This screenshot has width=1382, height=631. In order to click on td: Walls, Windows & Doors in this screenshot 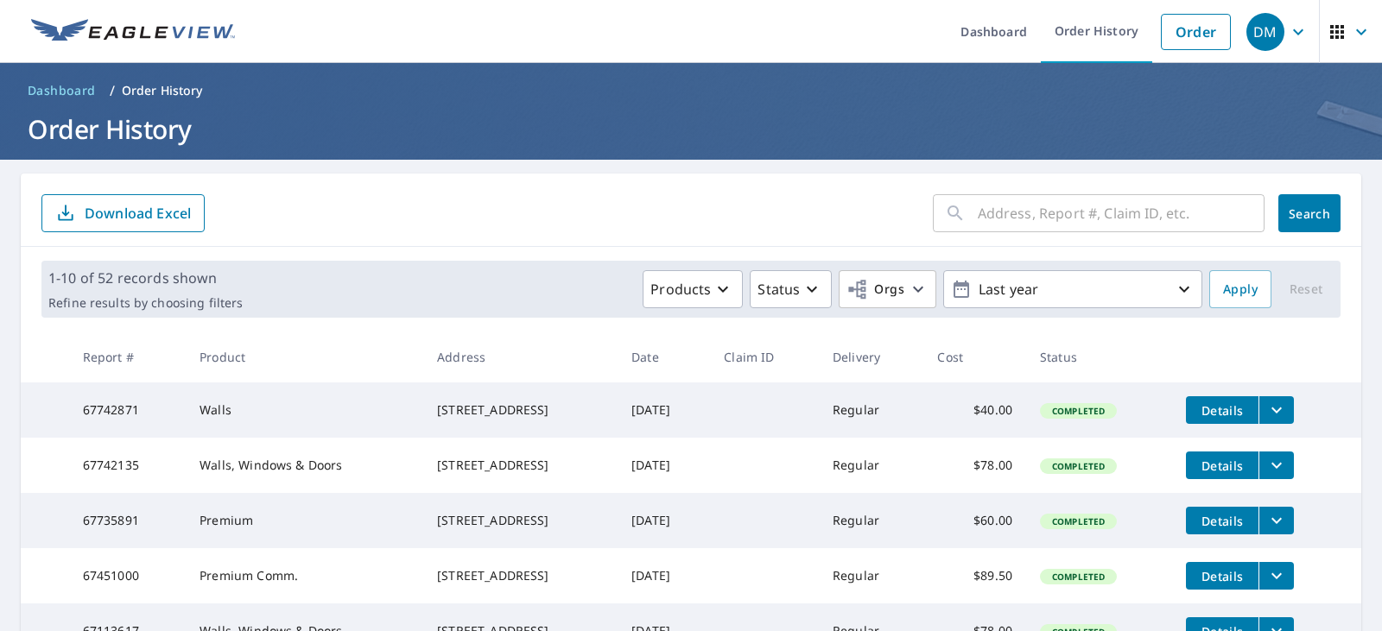, I will do `click(304, 466)`.